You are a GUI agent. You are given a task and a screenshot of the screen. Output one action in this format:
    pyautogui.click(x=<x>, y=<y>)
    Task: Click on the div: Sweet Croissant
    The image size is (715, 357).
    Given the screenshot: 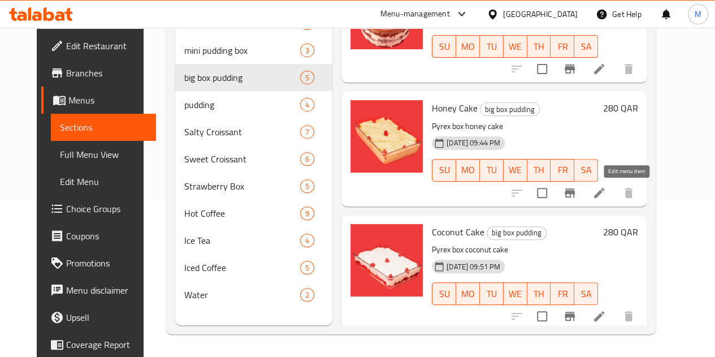 What is the action you would take?
    pyautogui.click(x=242, y=159)
    